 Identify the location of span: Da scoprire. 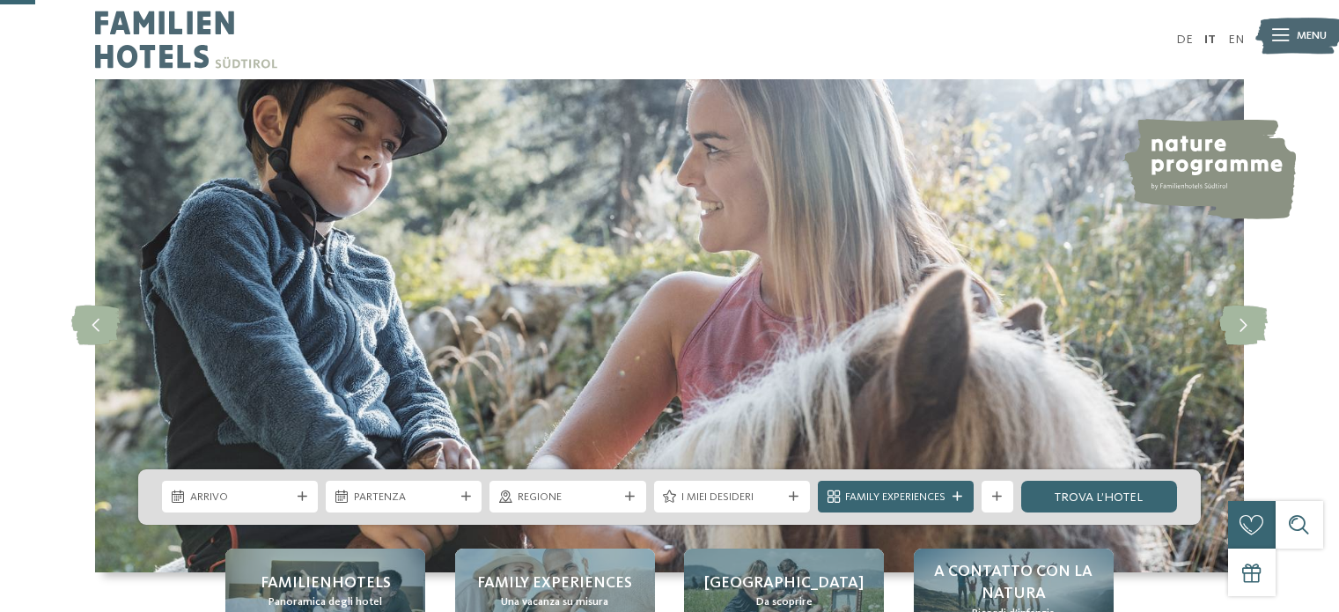
(784, 602).